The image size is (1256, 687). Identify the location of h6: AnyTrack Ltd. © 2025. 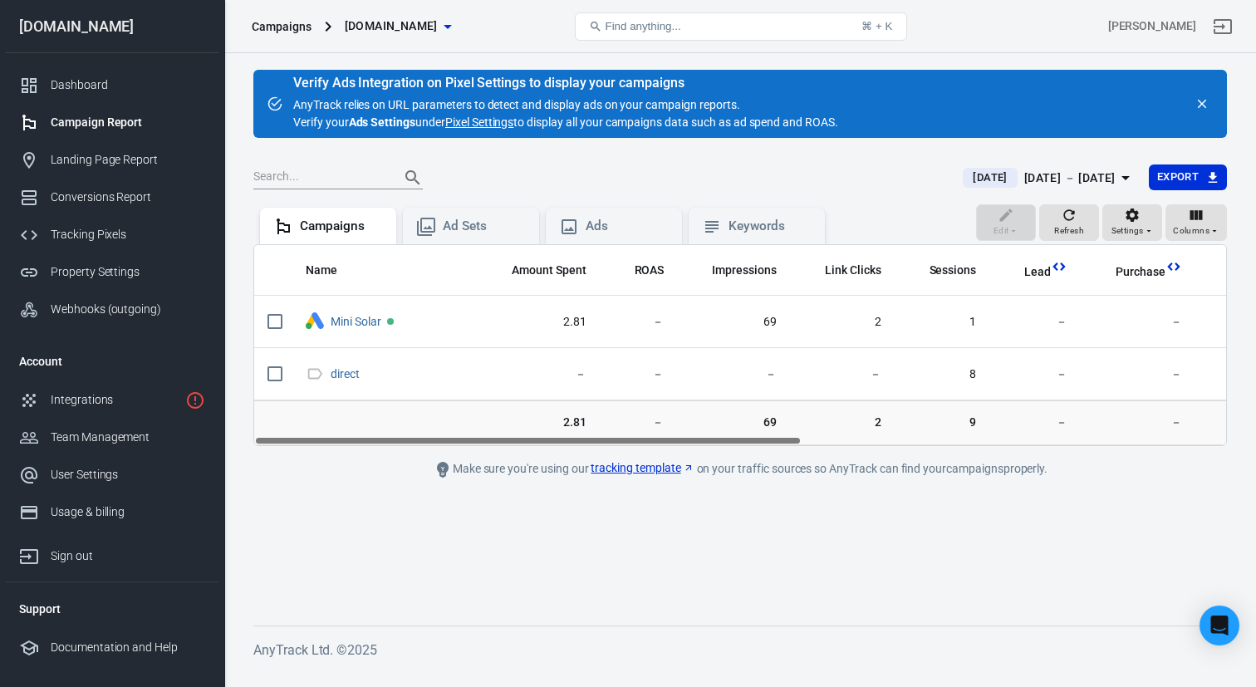
(740, 650).